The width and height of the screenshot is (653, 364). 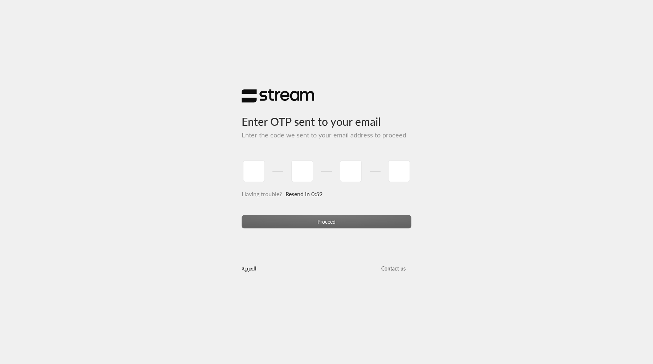 I want to click on span: Having trouble?, so click(x=262, y=194).